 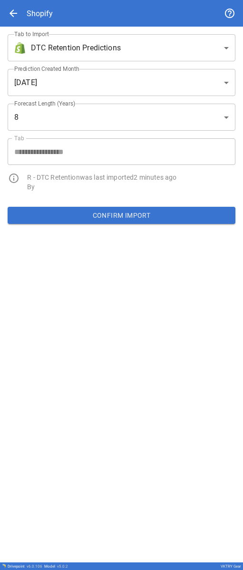 What do you see at coordinates (13, 13) in the screenshot?
I see `span: arrow_back` at bounding box center [13, 13].